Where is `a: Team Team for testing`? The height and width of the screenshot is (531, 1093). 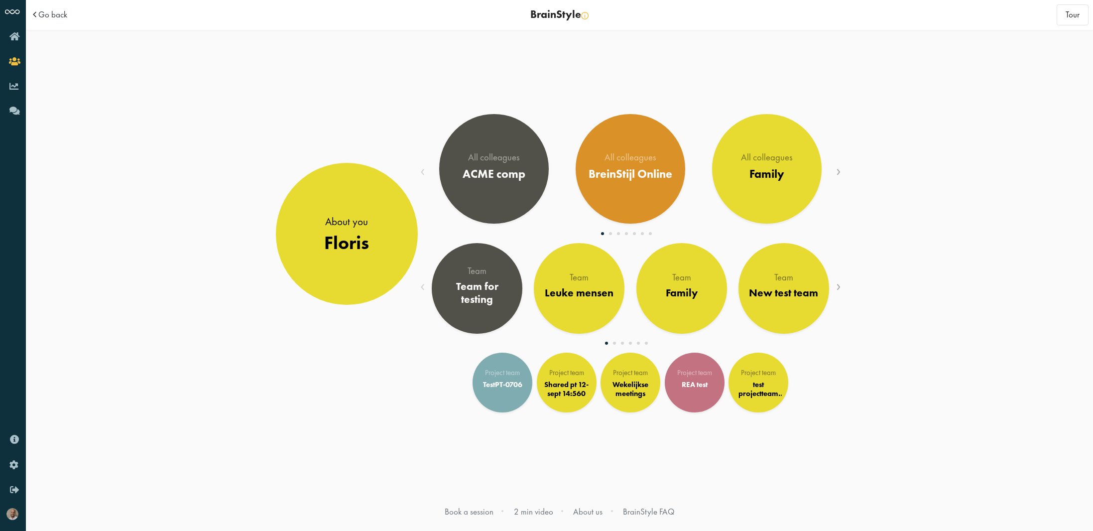 a: Team Team for testing is located at coordinates (477, 288).